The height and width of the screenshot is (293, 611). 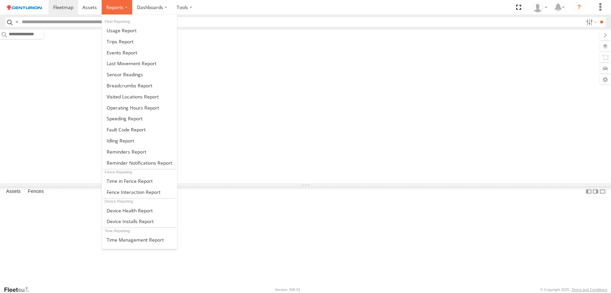 I want to click on a: Device Installs Report, so click(x=139, y=221).